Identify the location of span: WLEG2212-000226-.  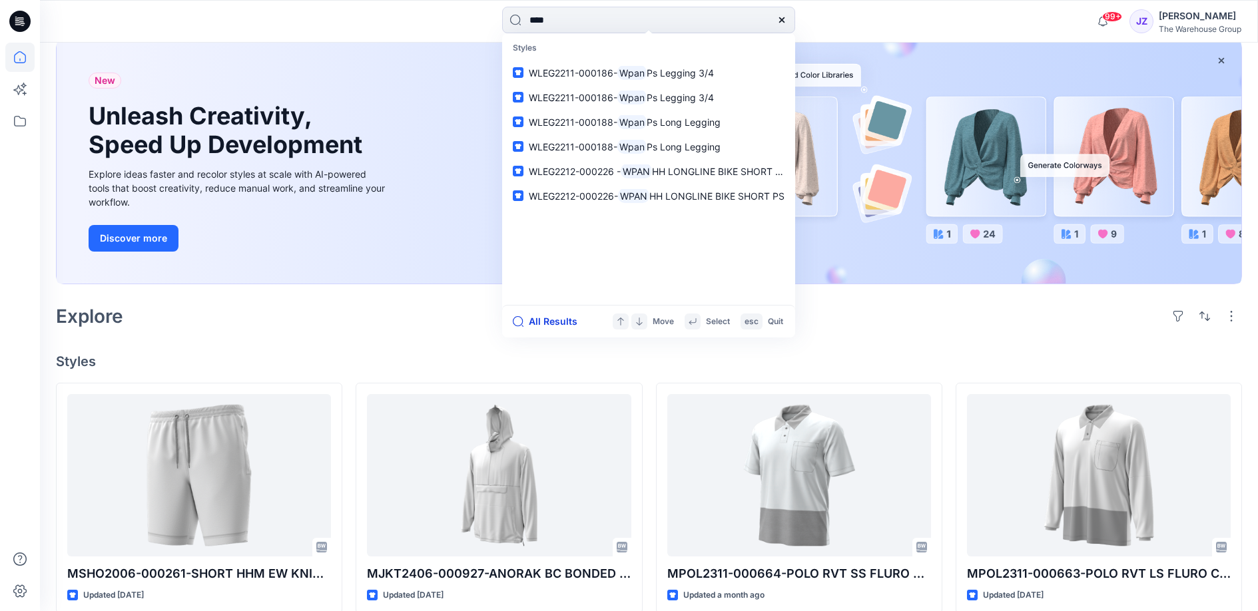
(573, 196).